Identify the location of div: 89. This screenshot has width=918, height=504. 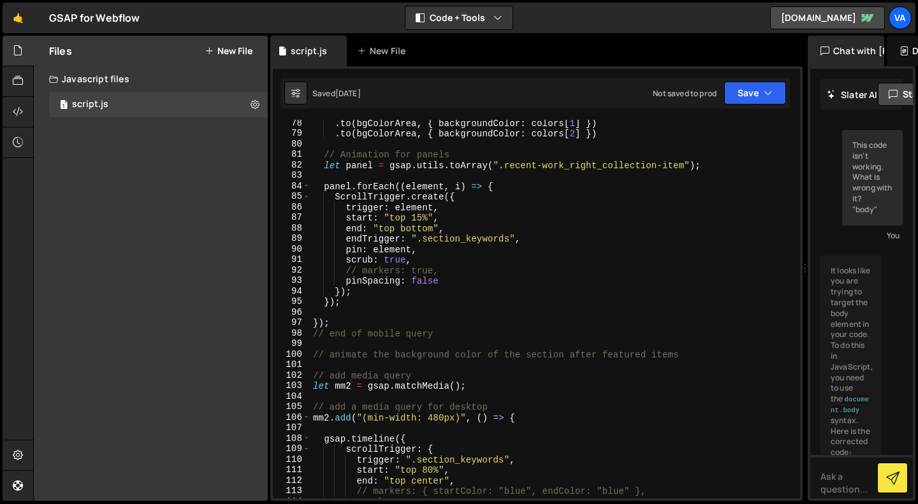
(291, 238).